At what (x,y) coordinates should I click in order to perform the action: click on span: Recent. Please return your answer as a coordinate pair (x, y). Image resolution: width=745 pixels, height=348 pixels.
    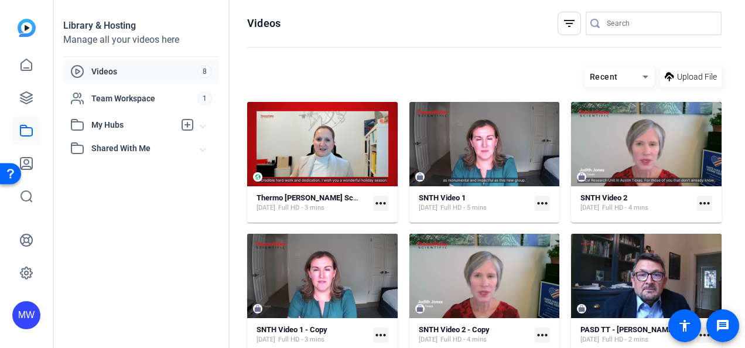
    Looking at the image, I should click on (604, 77).